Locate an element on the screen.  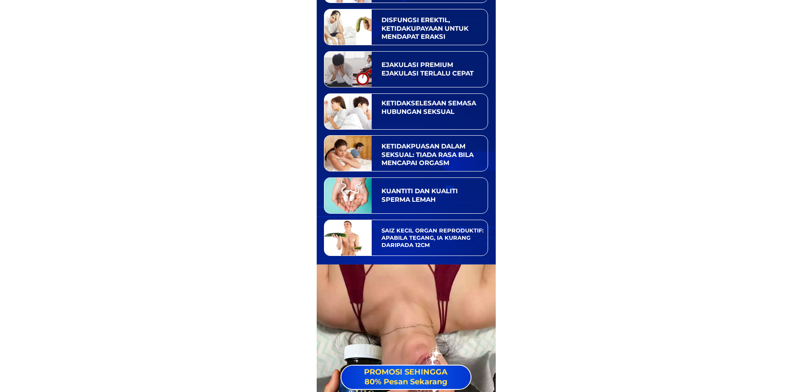
div: DISFUNGSI EREKTIL, KETIDAKUPAYAAN UNTUK MENDAPAT ERAKSI is located at coordinates (433, 28).